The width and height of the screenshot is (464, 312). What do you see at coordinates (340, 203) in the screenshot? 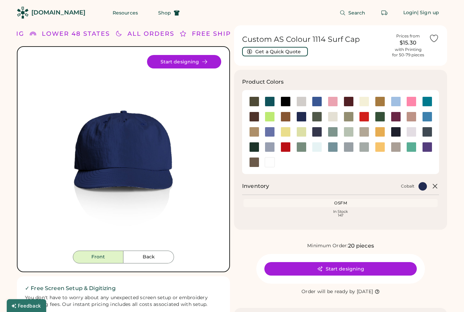
I see `div: OSFM` at bounding box center [340, 203].